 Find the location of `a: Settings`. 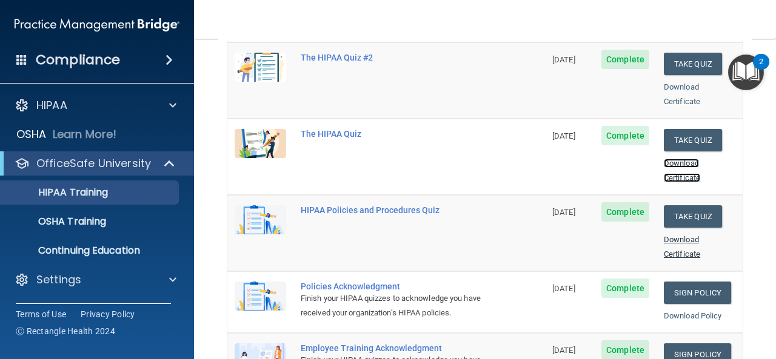

a: Settings is located at coordinates (95, 280).